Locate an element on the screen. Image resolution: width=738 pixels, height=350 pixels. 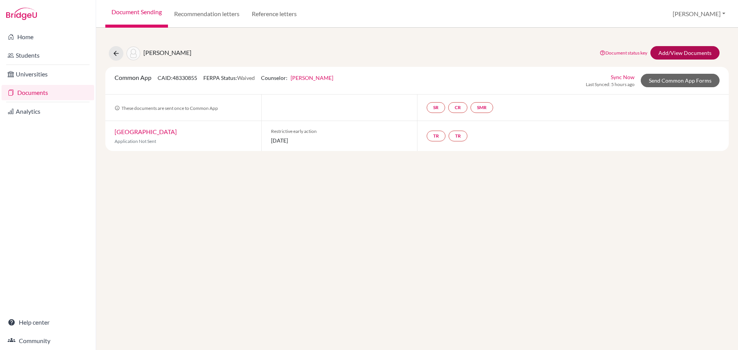
a: Universities is located at coordinates (48, 74).